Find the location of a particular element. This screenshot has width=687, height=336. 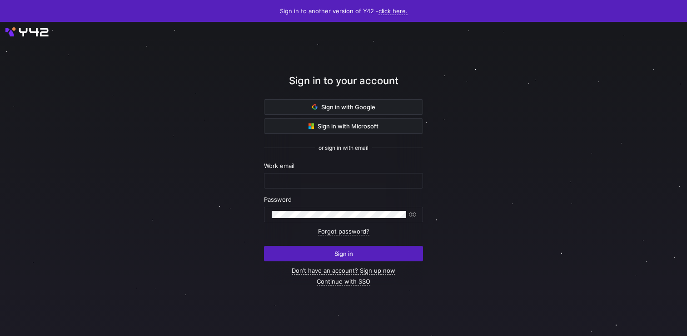

span: Work email is located at coordinates (279, 166).